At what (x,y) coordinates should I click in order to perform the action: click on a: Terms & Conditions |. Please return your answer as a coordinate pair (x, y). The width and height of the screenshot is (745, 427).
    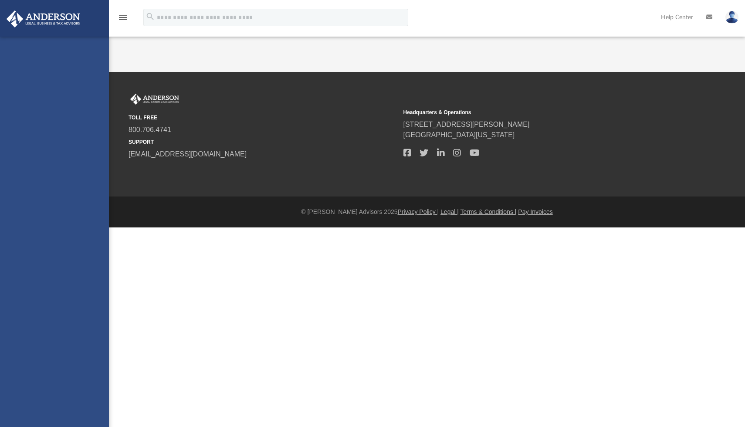
    Looking at the image, I should click on (489, 212).